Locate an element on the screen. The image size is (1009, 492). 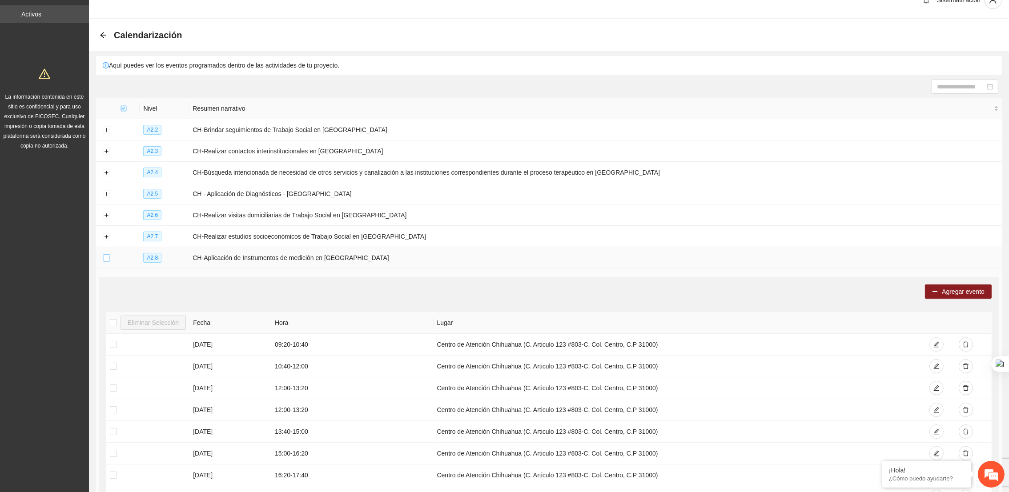
span: A2.4 is located at coordinates (152, 173).